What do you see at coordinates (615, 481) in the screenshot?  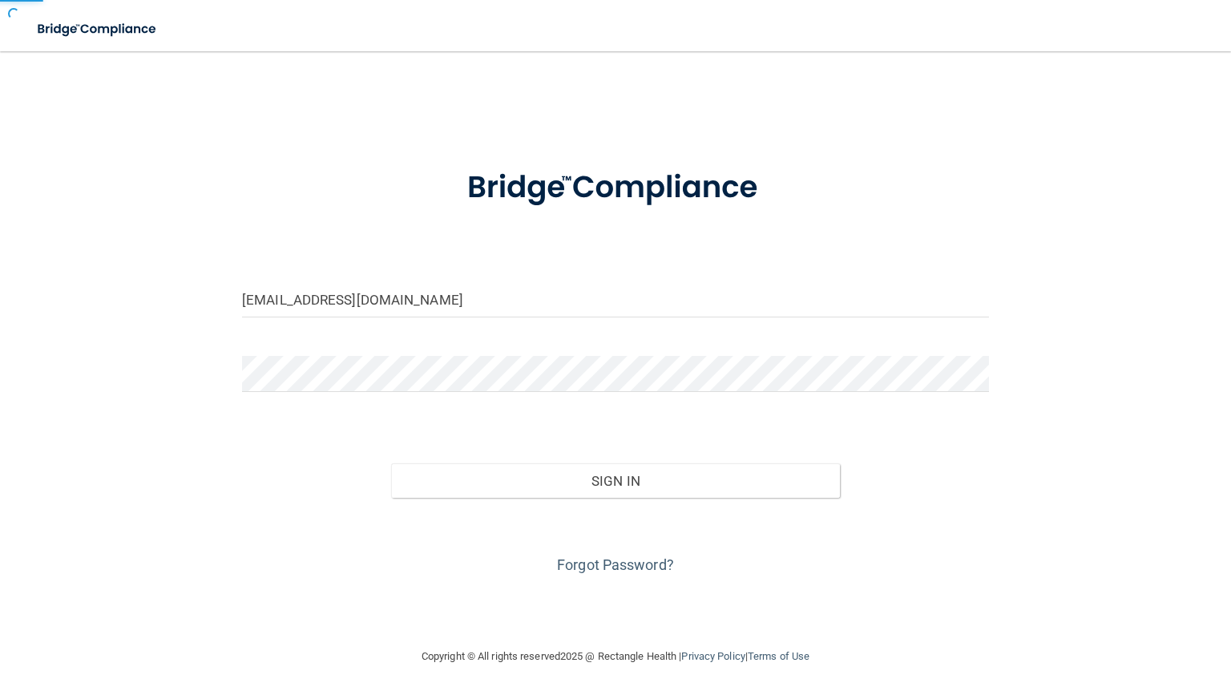 I see `button: Sign In` at bounding box center [615, 481].